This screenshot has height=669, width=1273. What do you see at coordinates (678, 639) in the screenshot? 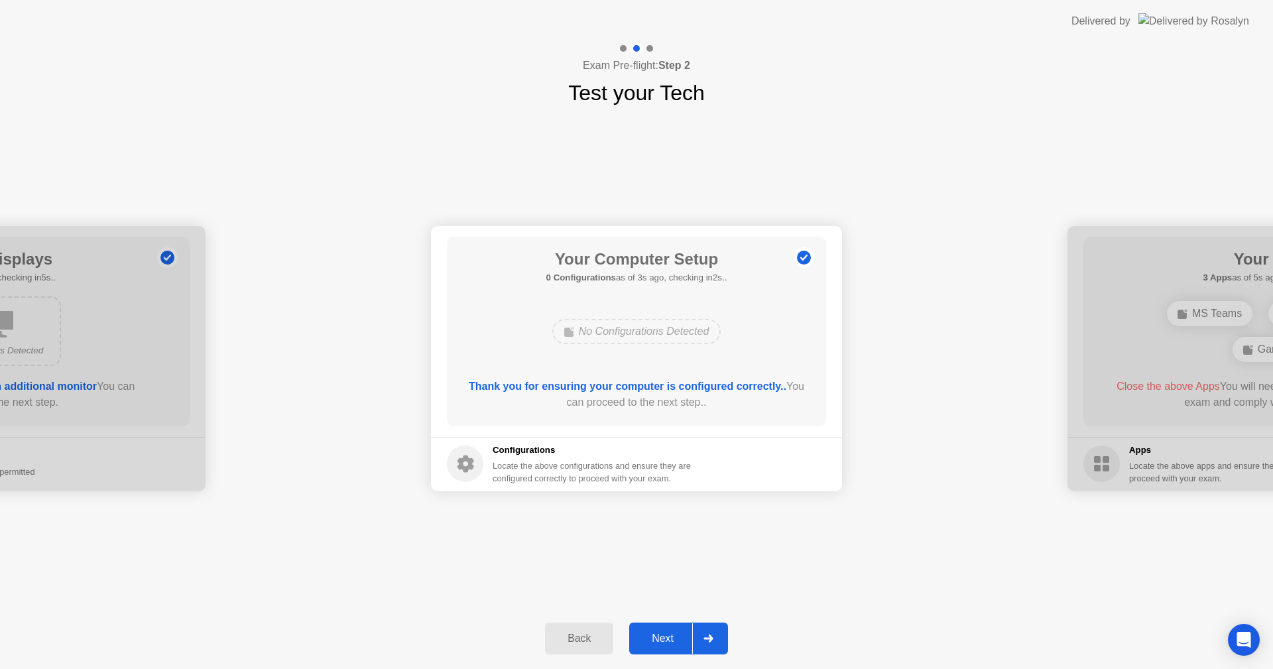
I see `button: Next` at bounding box center [678, 639].